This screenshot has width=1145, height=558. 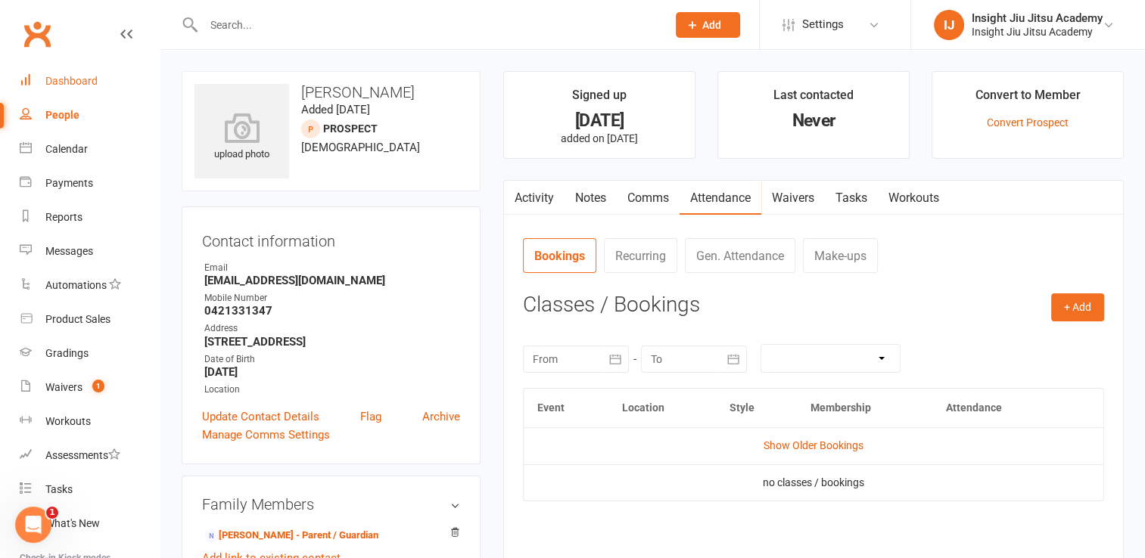 I want to click on a: Automations, so click(x=89, y=285).